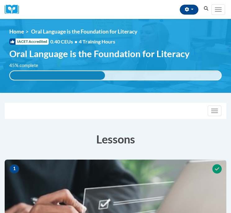 The image size is (231, 213). Describe the element at coordinates (14, 9) in the screenshot. I see `a: Cox Campus` at that location.